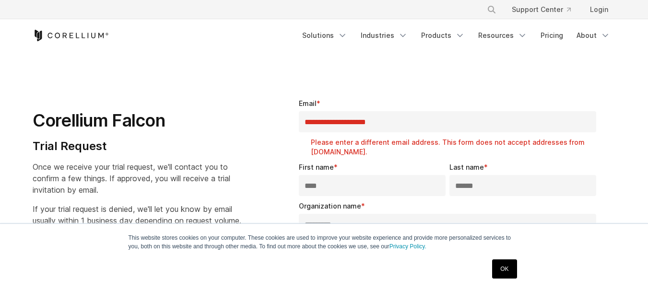  What do you see at coordinates (599, 10) in the screenshot?
I see `a: Login` at bounding box center [599, 10].